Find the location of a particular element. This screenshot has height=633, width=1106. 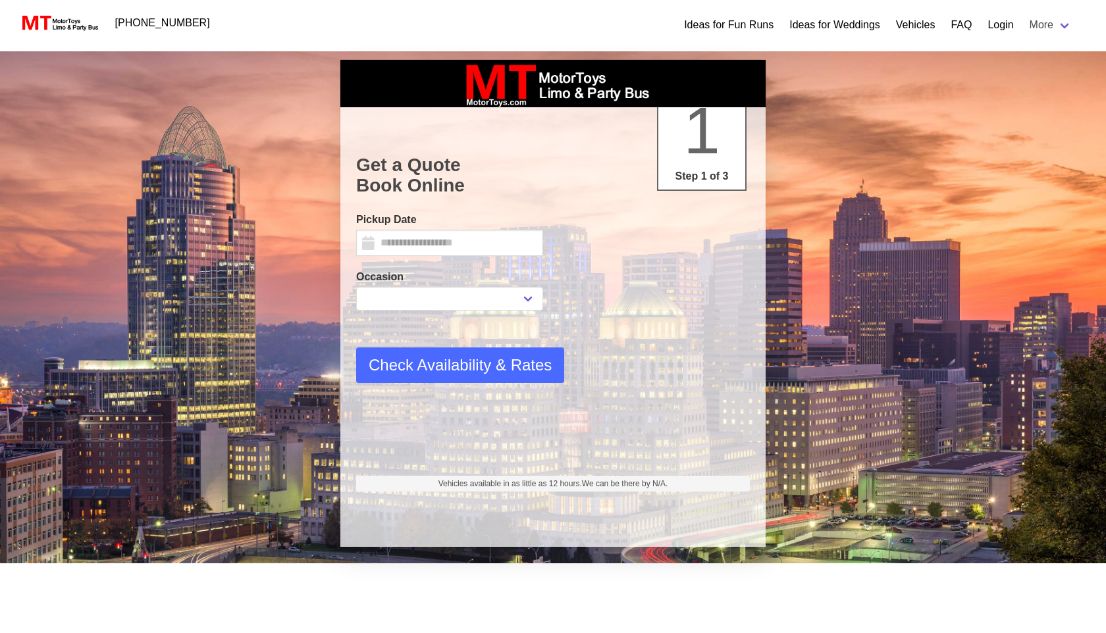

a: Login is located at coordinates (1000, 25).